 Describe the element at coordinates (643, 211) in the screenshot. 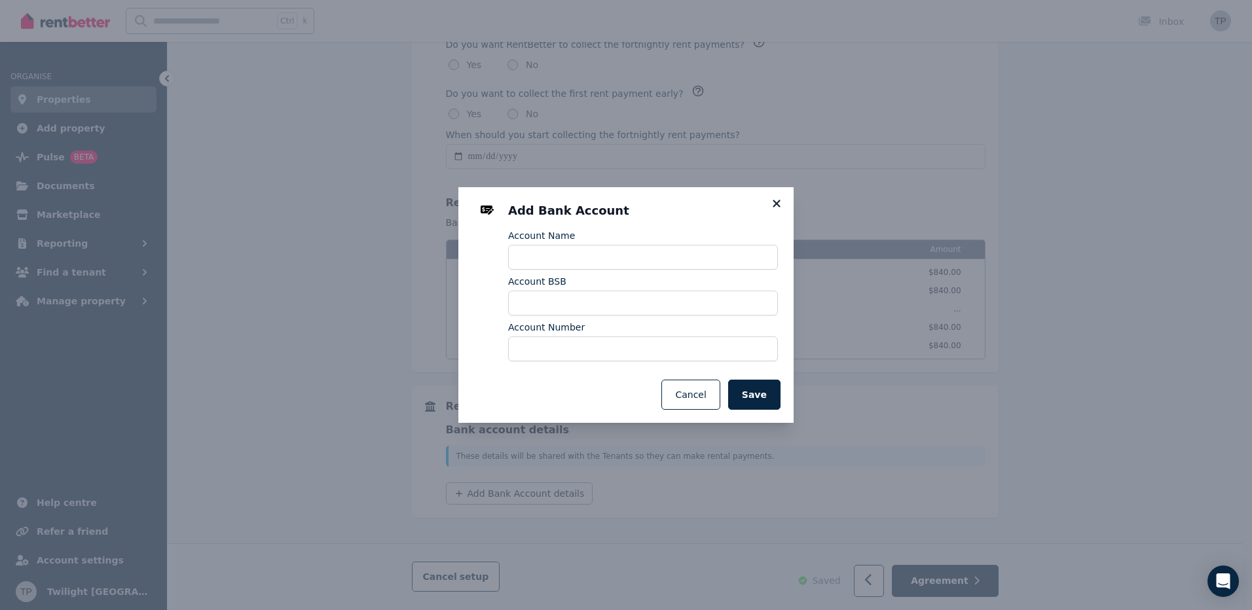

I see `h3: Add Bank Account` at that location.